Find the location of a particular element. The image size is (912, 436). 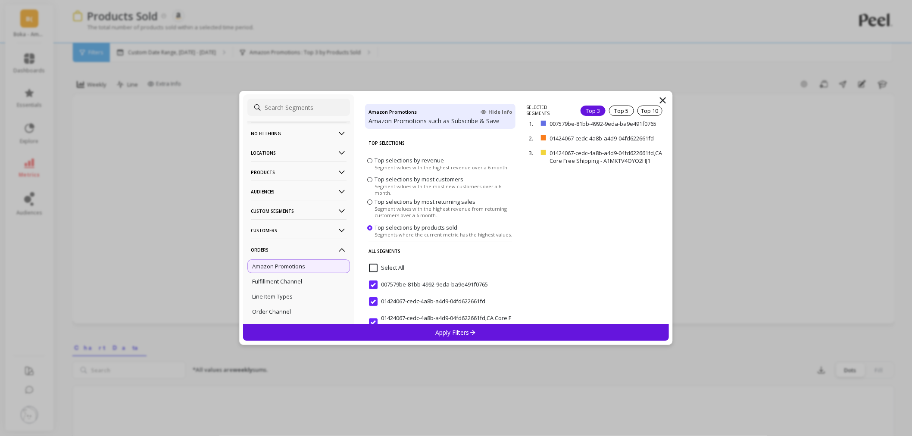

p: 1. is located at coordinates (533, 124).